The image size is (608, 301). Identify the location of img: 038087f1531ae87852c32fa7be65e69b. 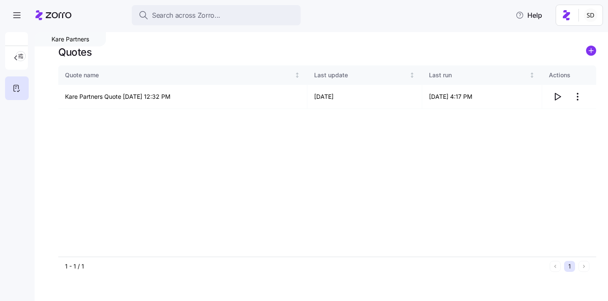
(590, 15).